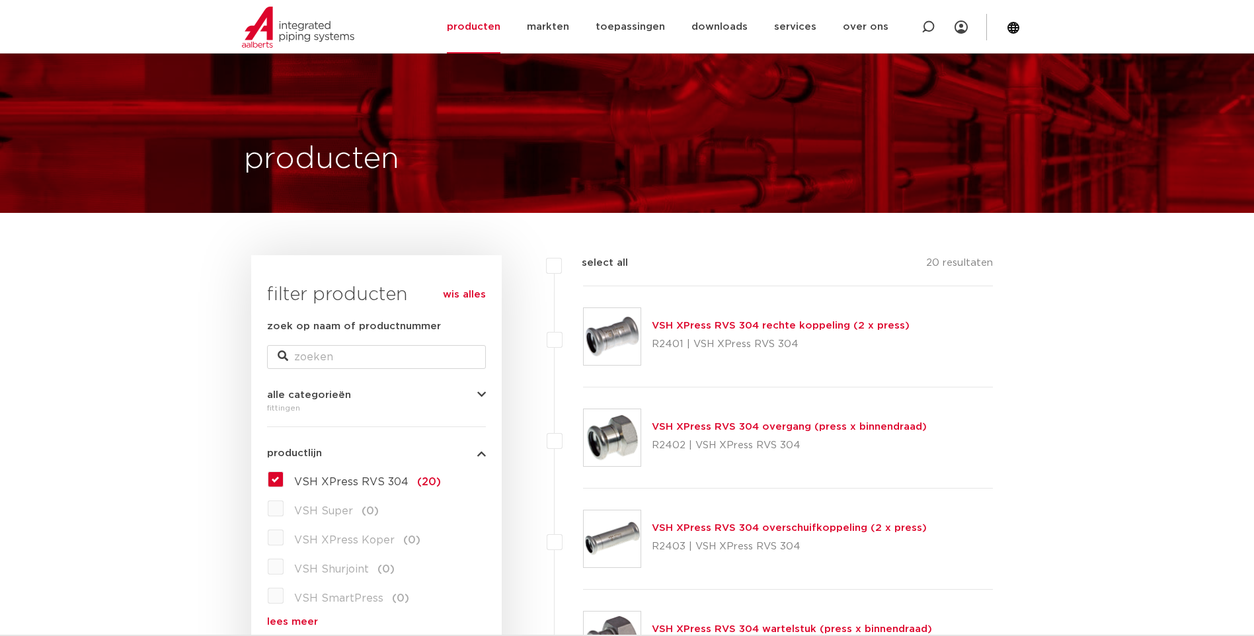 Image resolution: width=1254 pixels, height=636 pixels. What do you see at coordinates (781, 325) in the screenshot?
I see `a: VSH XPress RVS 304 rechte koppeling (2 x press)` at bounding box center [781, 325].